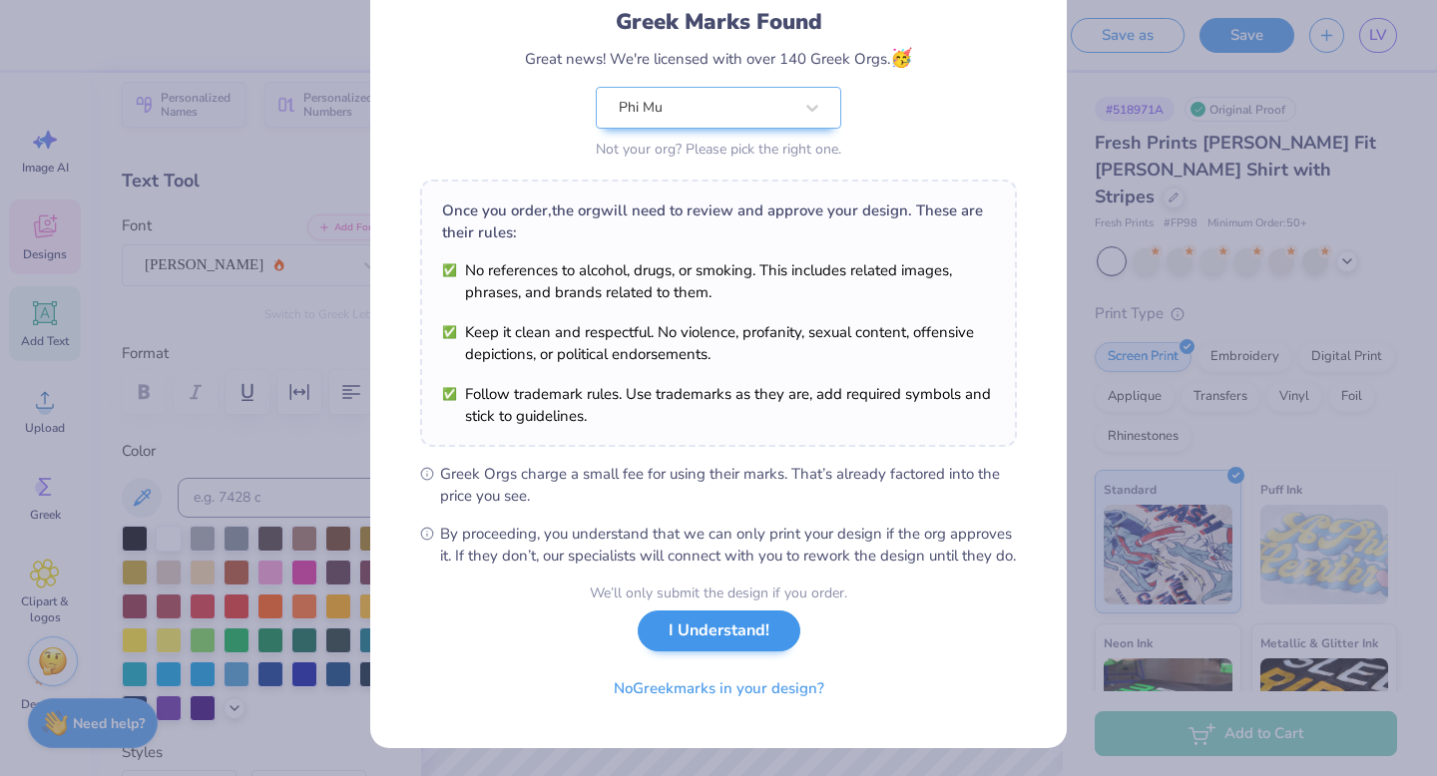 This screenshot has width=1437, height=776. Describe the element at coordinates (718, 149) in the screenshot. I see `div: Not your org? Please pick the right one.` at that location.